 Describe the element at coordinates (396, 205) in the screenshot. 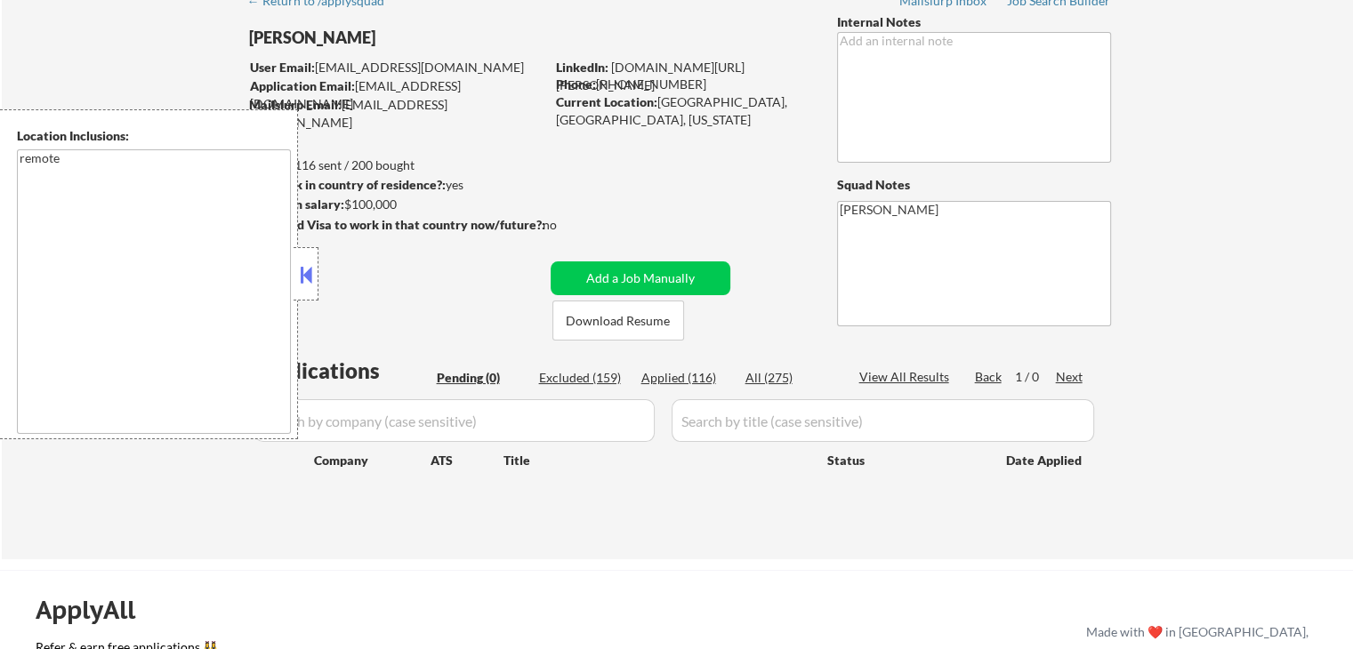

I see `div: $100,000` at that location.